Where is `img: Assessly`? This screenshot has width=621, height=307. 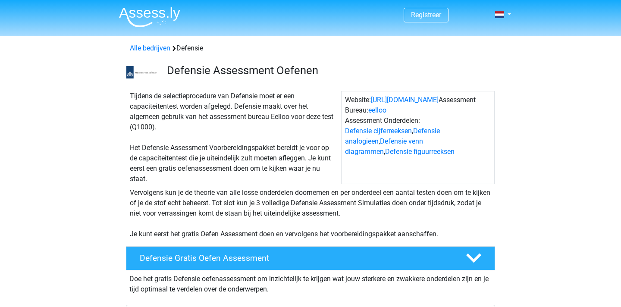 img: Assessly is located at coordinates (150, 17).